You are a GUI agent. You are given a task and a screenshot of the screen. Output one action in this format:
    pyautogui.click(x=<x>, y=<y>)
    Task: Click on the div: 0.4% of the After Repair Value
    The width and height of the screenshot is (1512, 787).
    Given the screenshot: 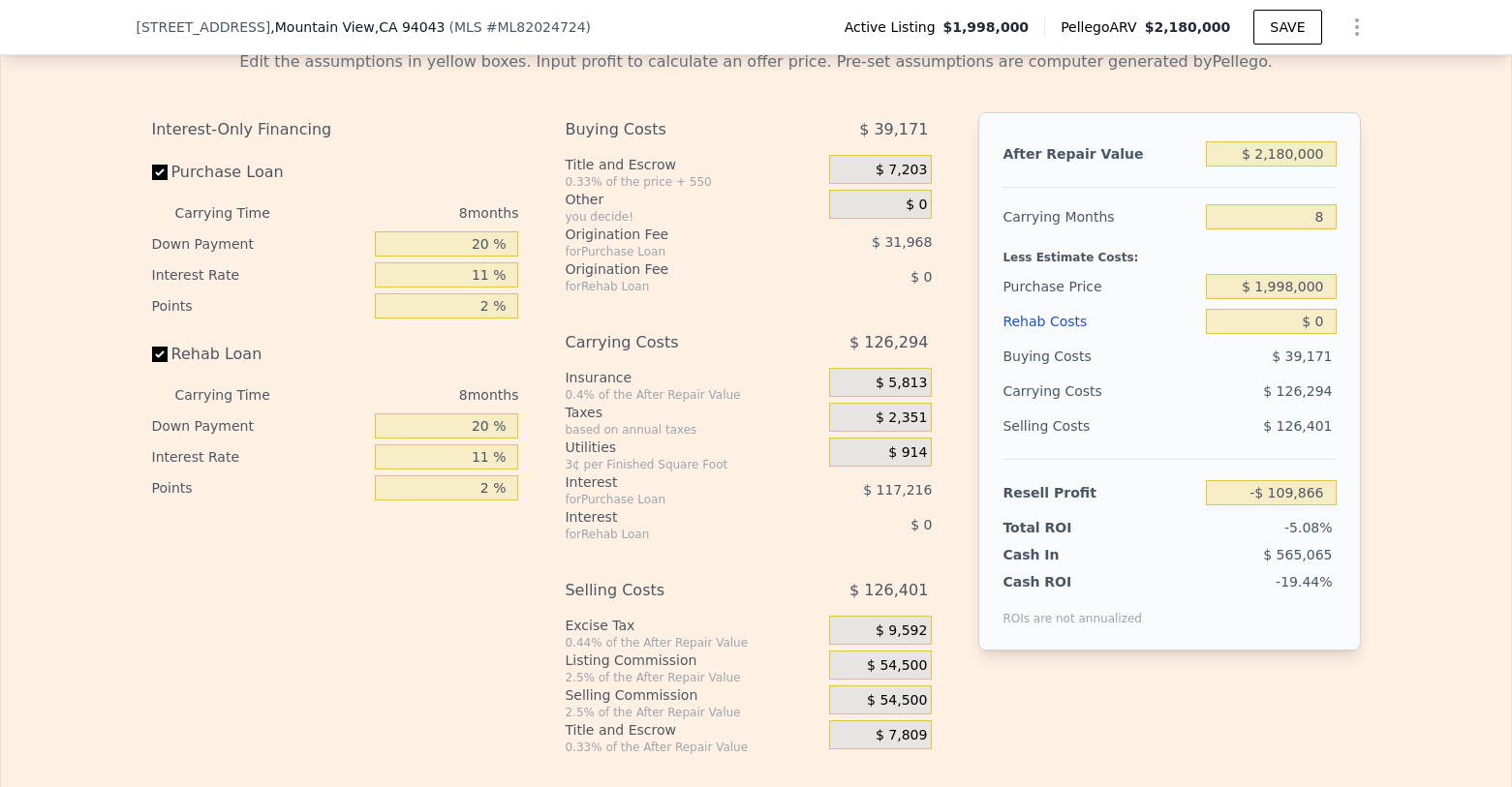 What is the action you would take?
    pyautogui.click(x=692, y=395)
    